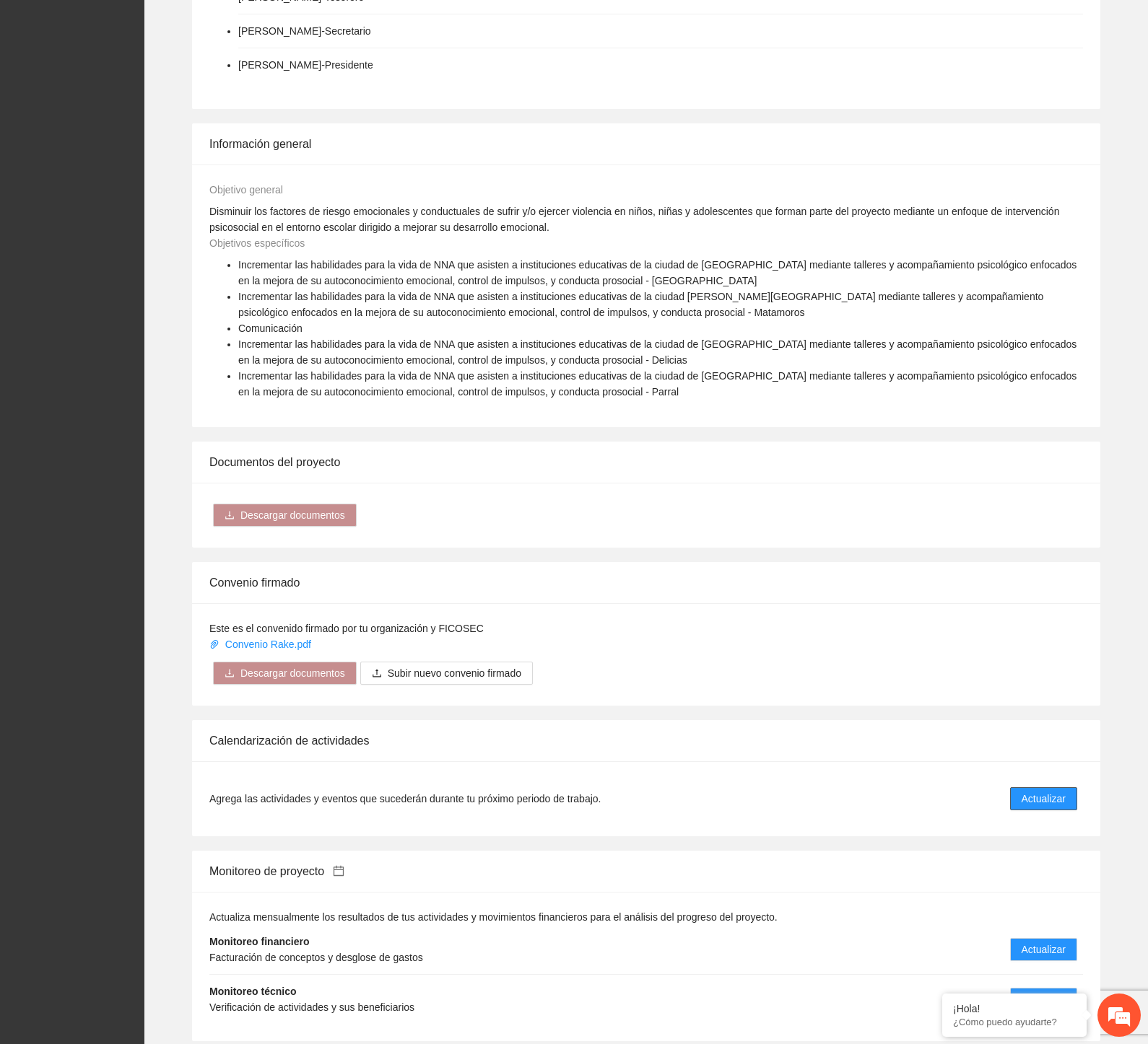 Image resolution: width=1148 pixels, height=1044 pixels. I want to click on a: calendar, so click(334, 871).